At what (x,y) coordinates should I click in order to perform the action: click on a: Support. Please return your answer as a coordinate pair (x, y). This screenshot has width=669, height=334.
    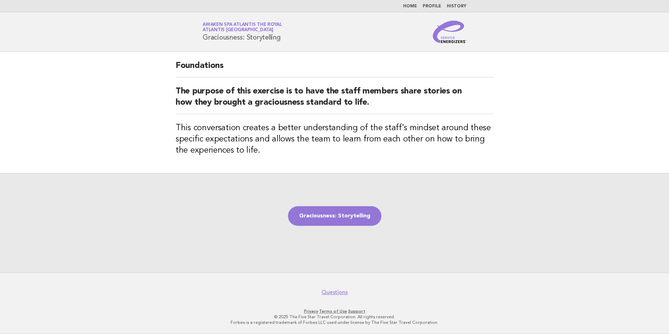
    Looking at the image, I should click on (356, 311).